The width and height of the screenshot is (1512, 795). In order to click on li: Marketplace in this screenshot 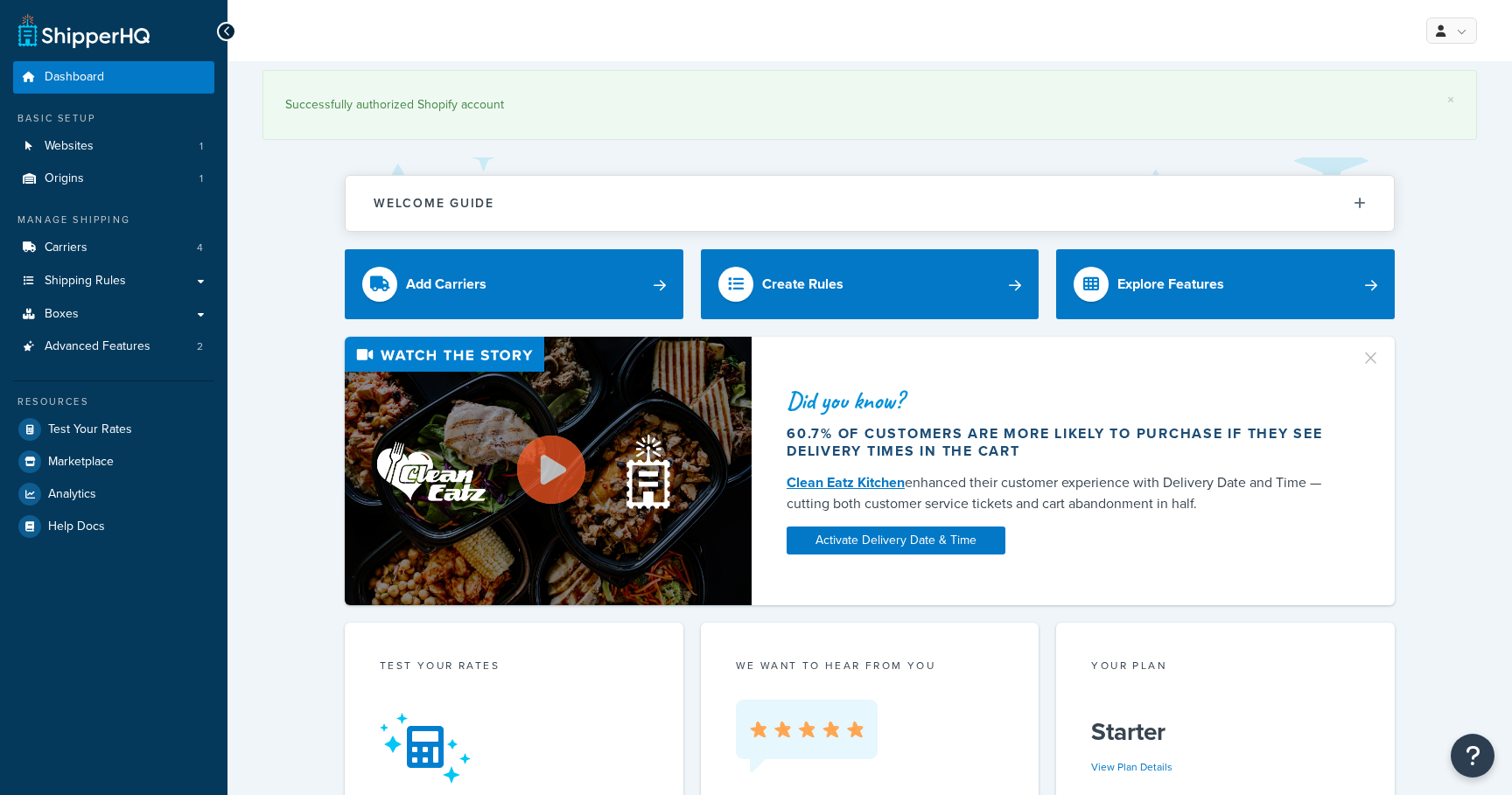, I will do `click(114, 461)`.